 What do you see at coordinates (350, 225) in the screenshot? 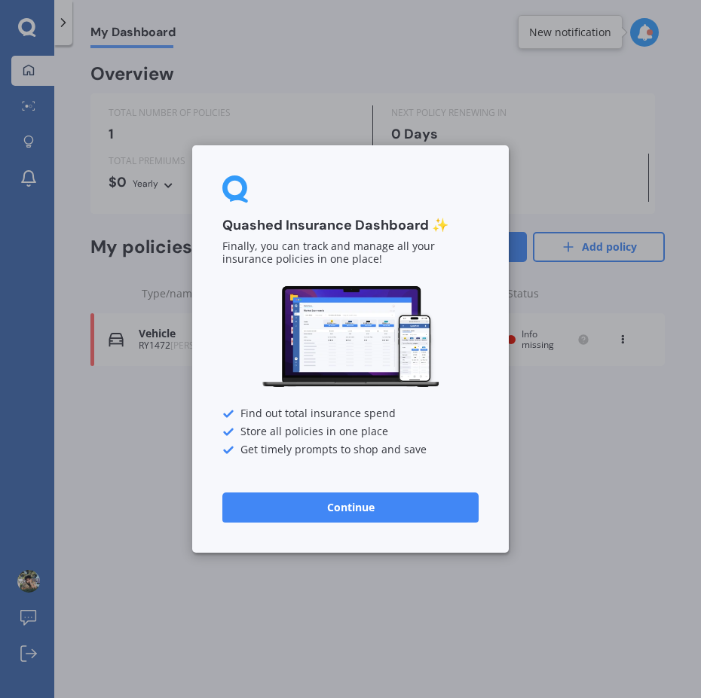
I see `h3: Quashed Insurance Dashboard ✨` at bounding box center [350, 225].